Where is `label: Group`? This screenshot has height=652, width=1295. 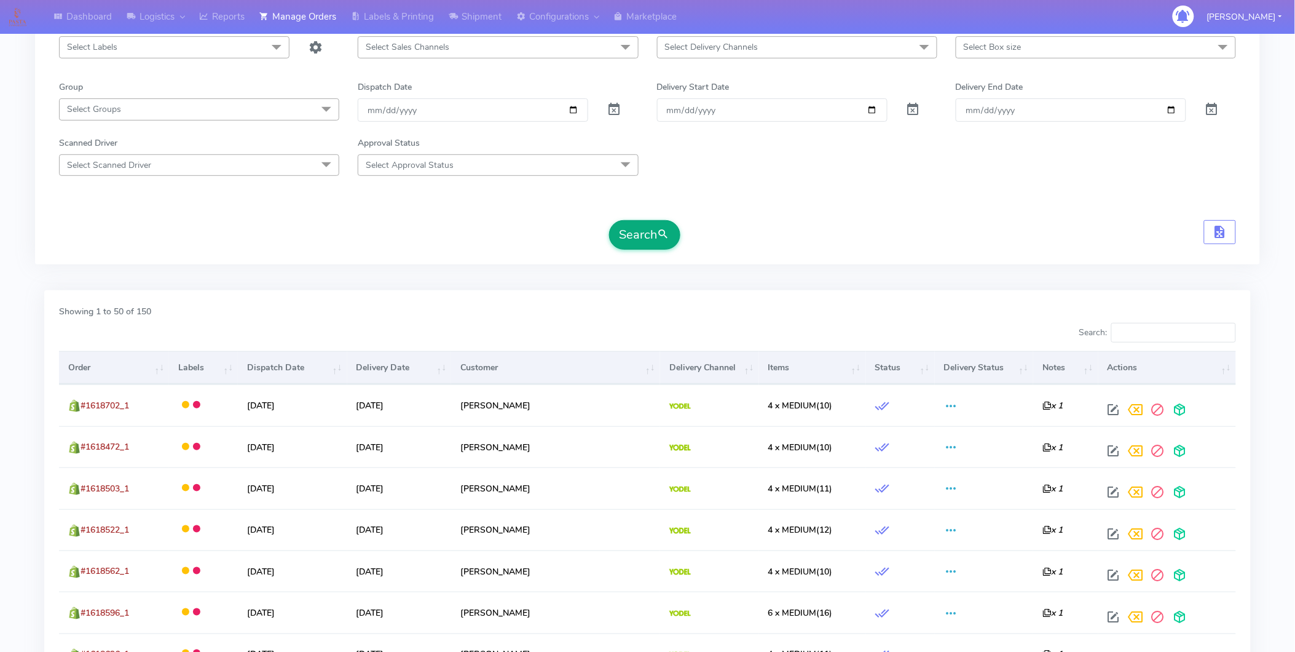 label: Group is located at coordinates (71, 87).